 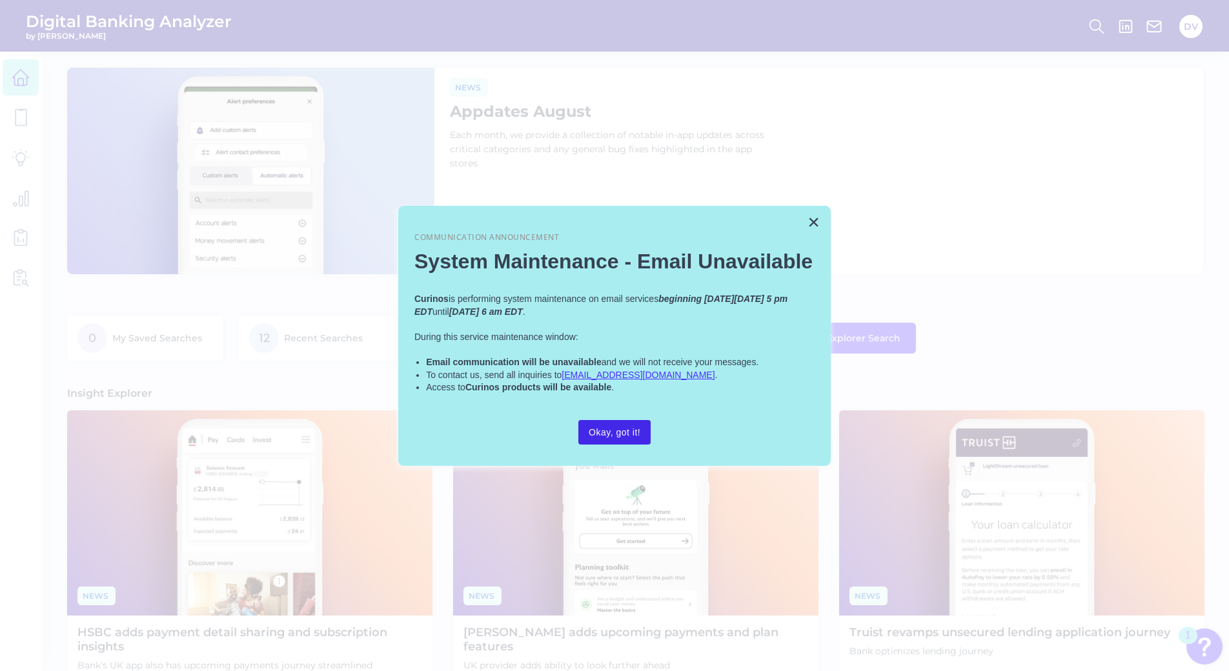 I want to click on h2: System Maintenance - Email Unavailable, so click(x=615, y=261).